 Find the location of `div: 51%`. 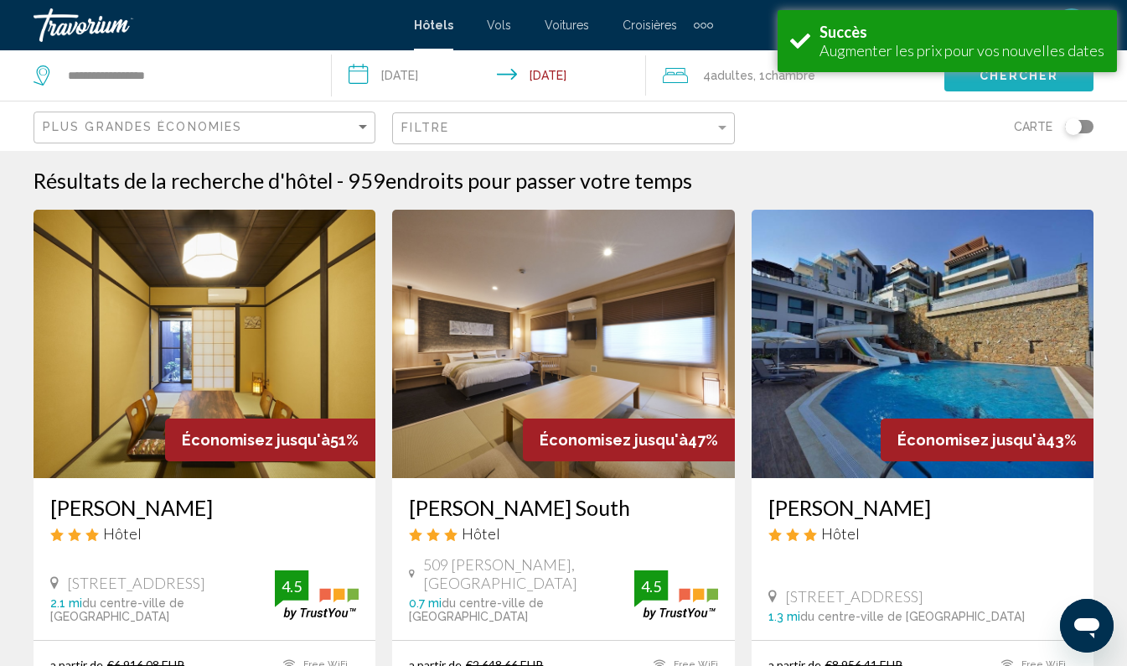

div: 51% is located at coordinates (270, 439).